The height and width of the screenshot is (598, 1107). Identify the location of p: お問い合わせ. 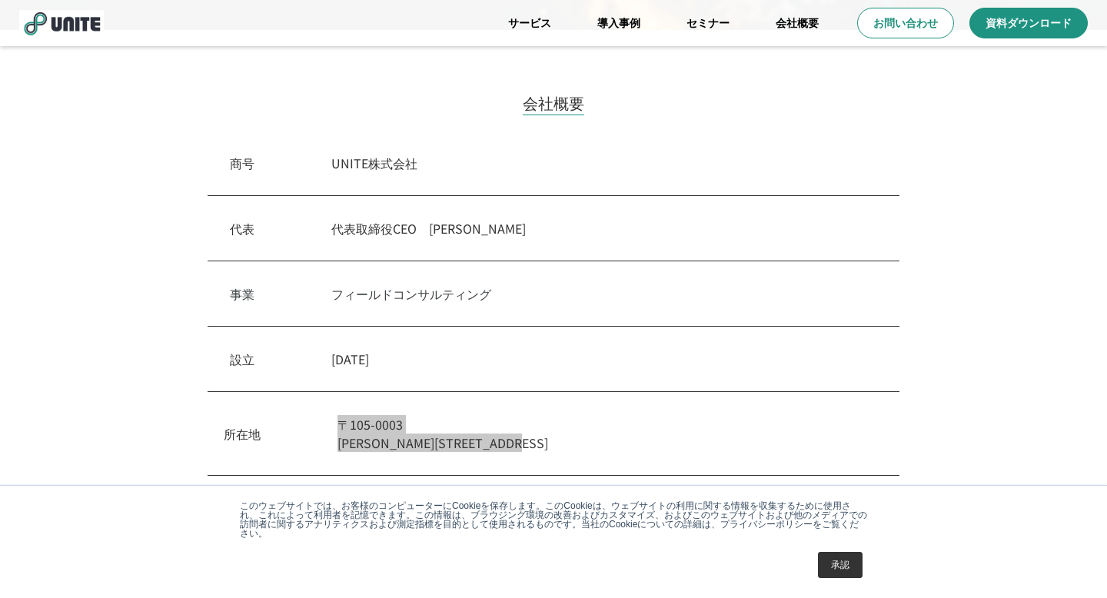
(905, 23).